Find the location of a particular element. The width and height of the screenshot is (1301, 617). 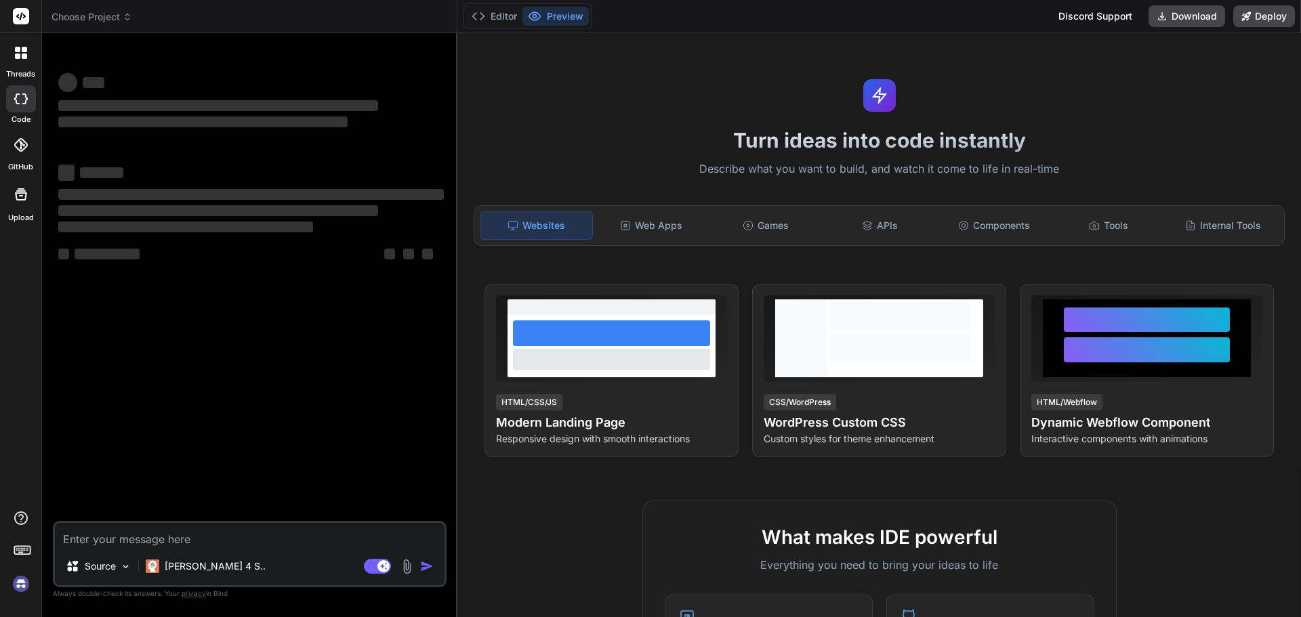

button: Deploy is located at coordinates (1264, 16).